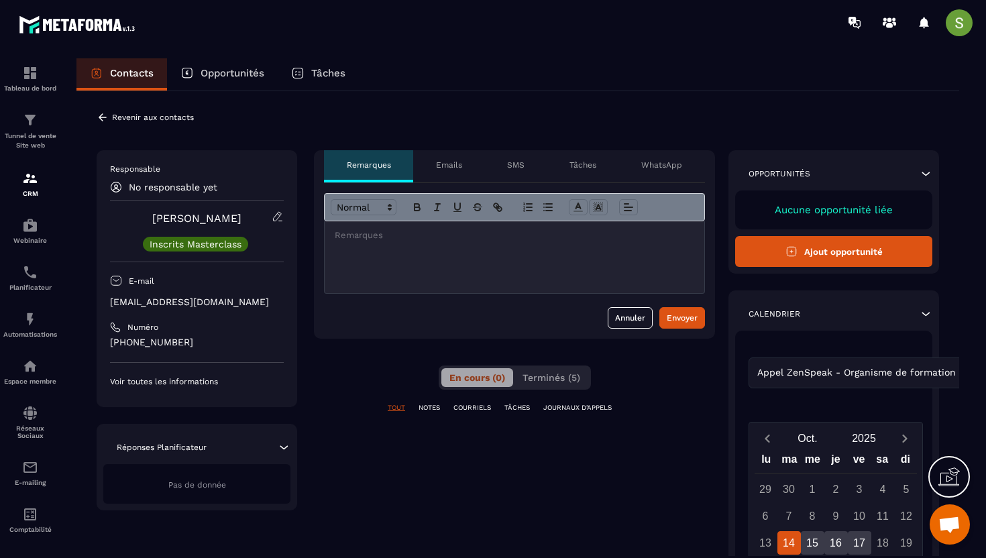  What do you see at coordinates (30, 334) in the screenshot?
I see `p: Automatisations` at bounding box center [30, 334].